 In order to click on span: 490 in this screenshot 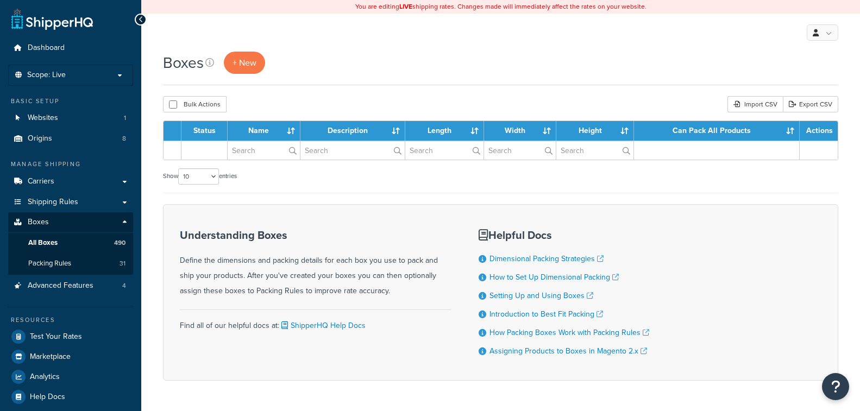, I will do `click(119, 243)`.